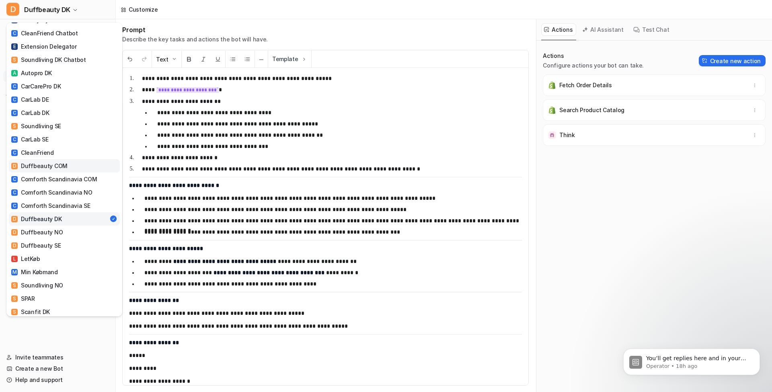 The width and height of the screenshot is (772, 392). I want to click on div: CarCarePro DK, so click(36, 86).